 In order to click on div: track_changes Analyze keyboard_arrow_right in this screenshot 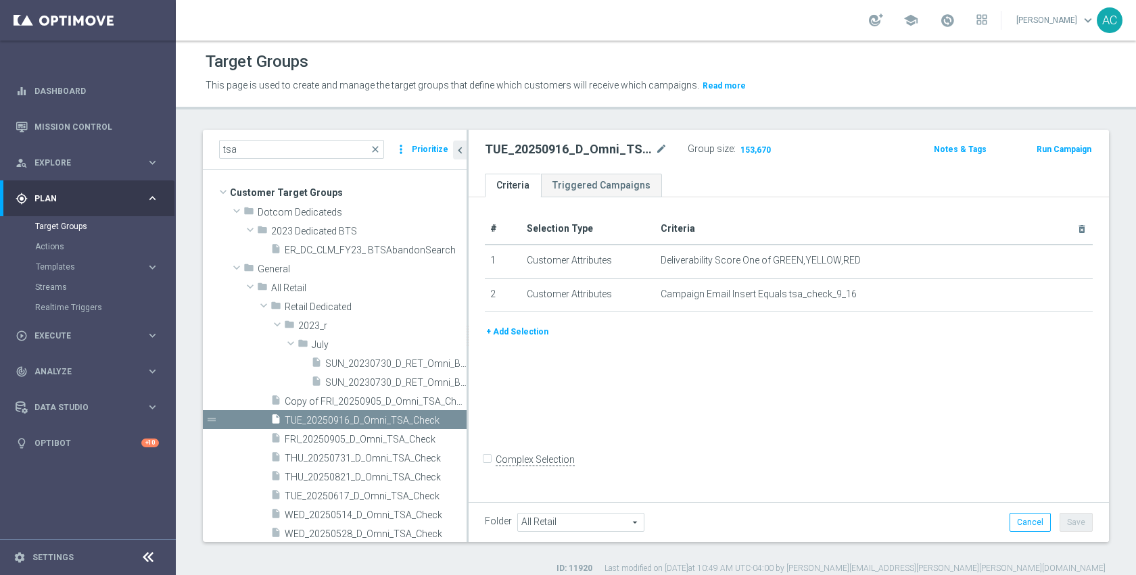, I will do `click(87, 372)`.